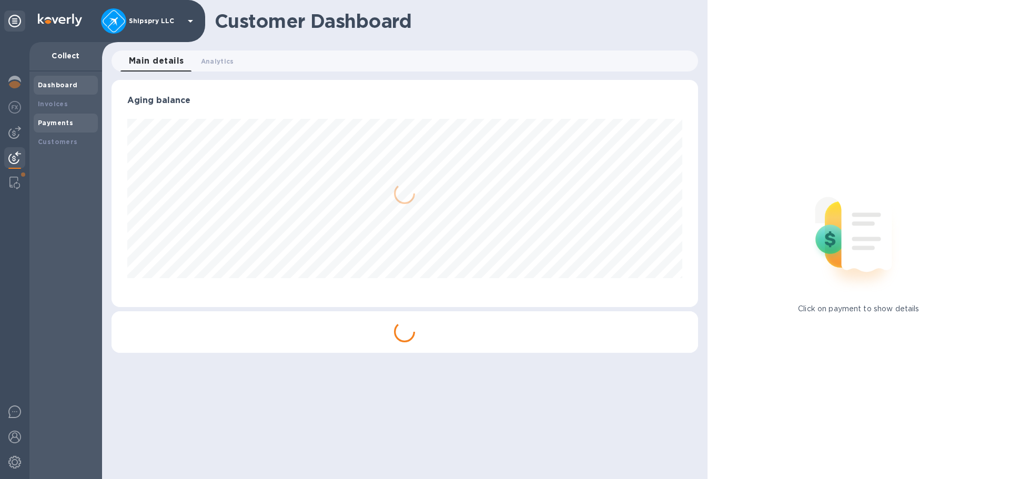 The height and width of the screenshot is (479, 1010). What do you see at coordinates (55, 123) in the screenshot?
I see `b: Payments` at bounding box center [55, 123].